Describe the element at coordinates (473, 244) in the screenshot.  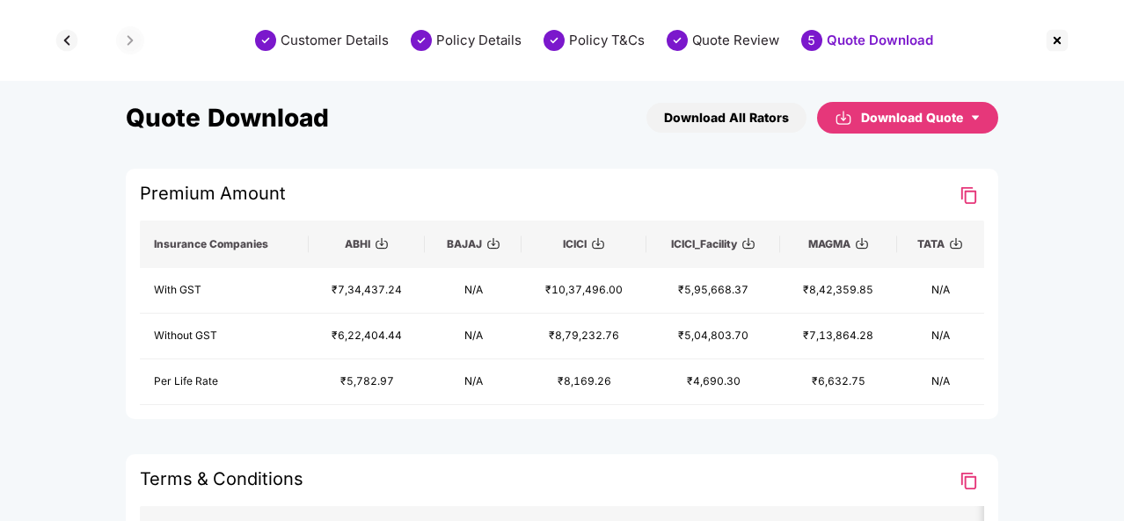
I see `div: BAJAJ` at that location.